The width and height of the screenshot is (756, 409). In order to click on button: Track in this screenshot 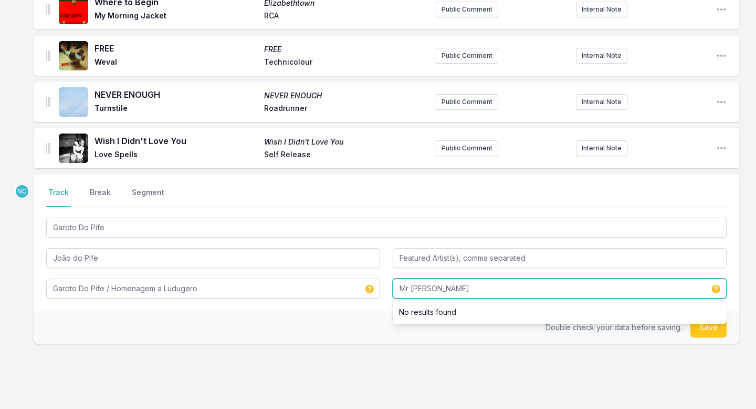, I will do `click(58, 197)`.